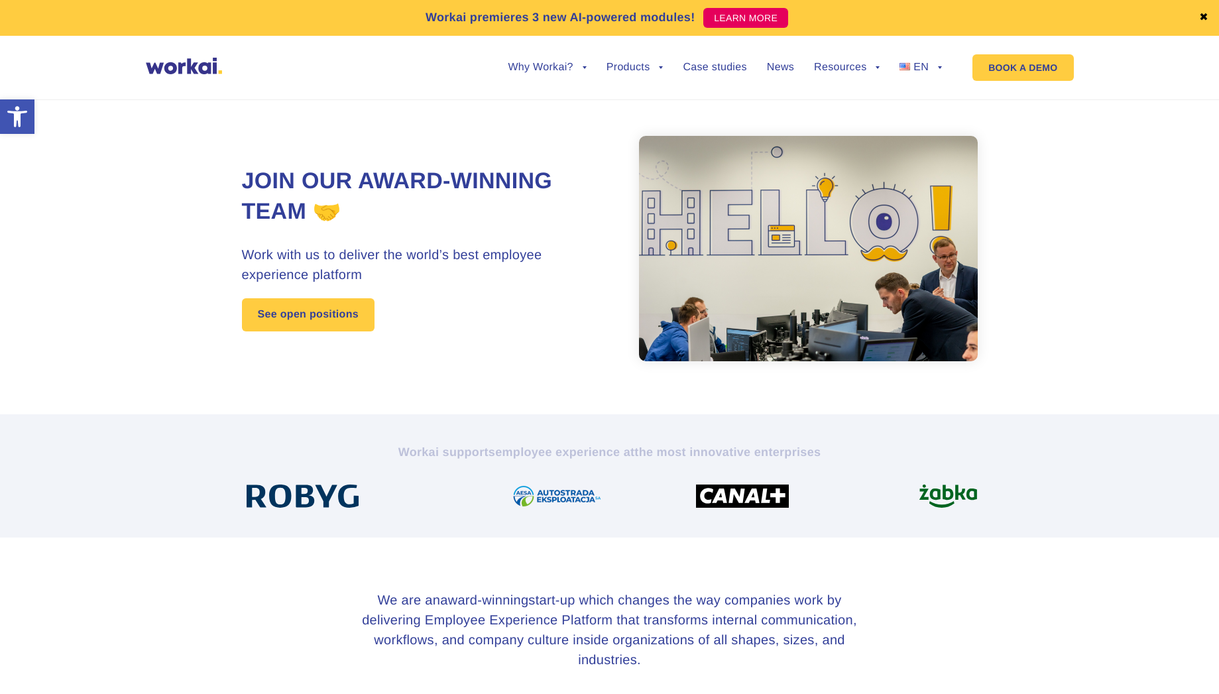 The height and width of the screenshot is (694, 1219). What do you see at coordinates (560, 17) in the screenshot?
I see `p: Workai premieres 3 new AI-powered modules!` at bounding box center [560, 17].